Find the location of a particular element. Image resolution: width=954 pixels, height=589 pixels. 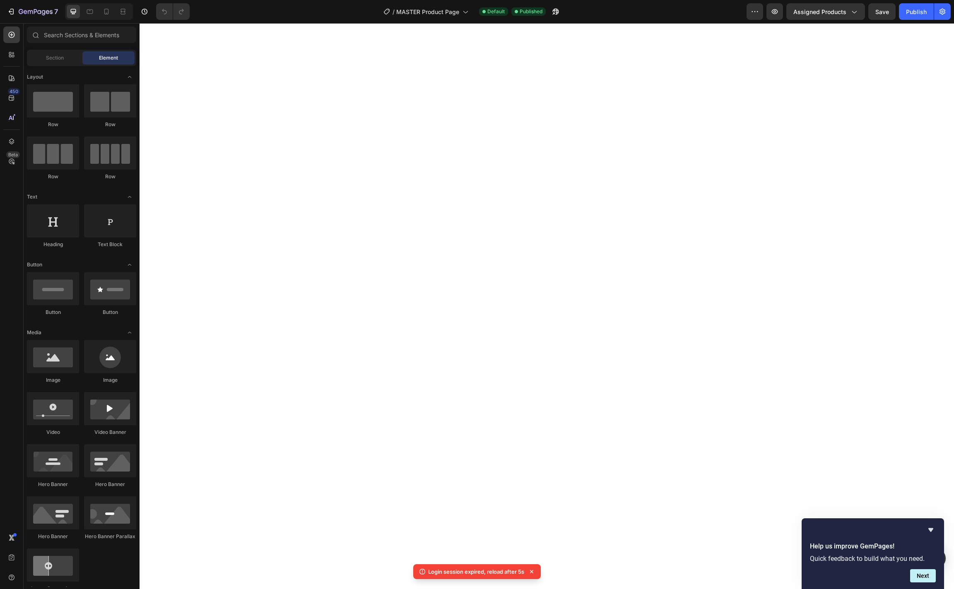

button: Assigned Products is located at coordinates (825, 12).